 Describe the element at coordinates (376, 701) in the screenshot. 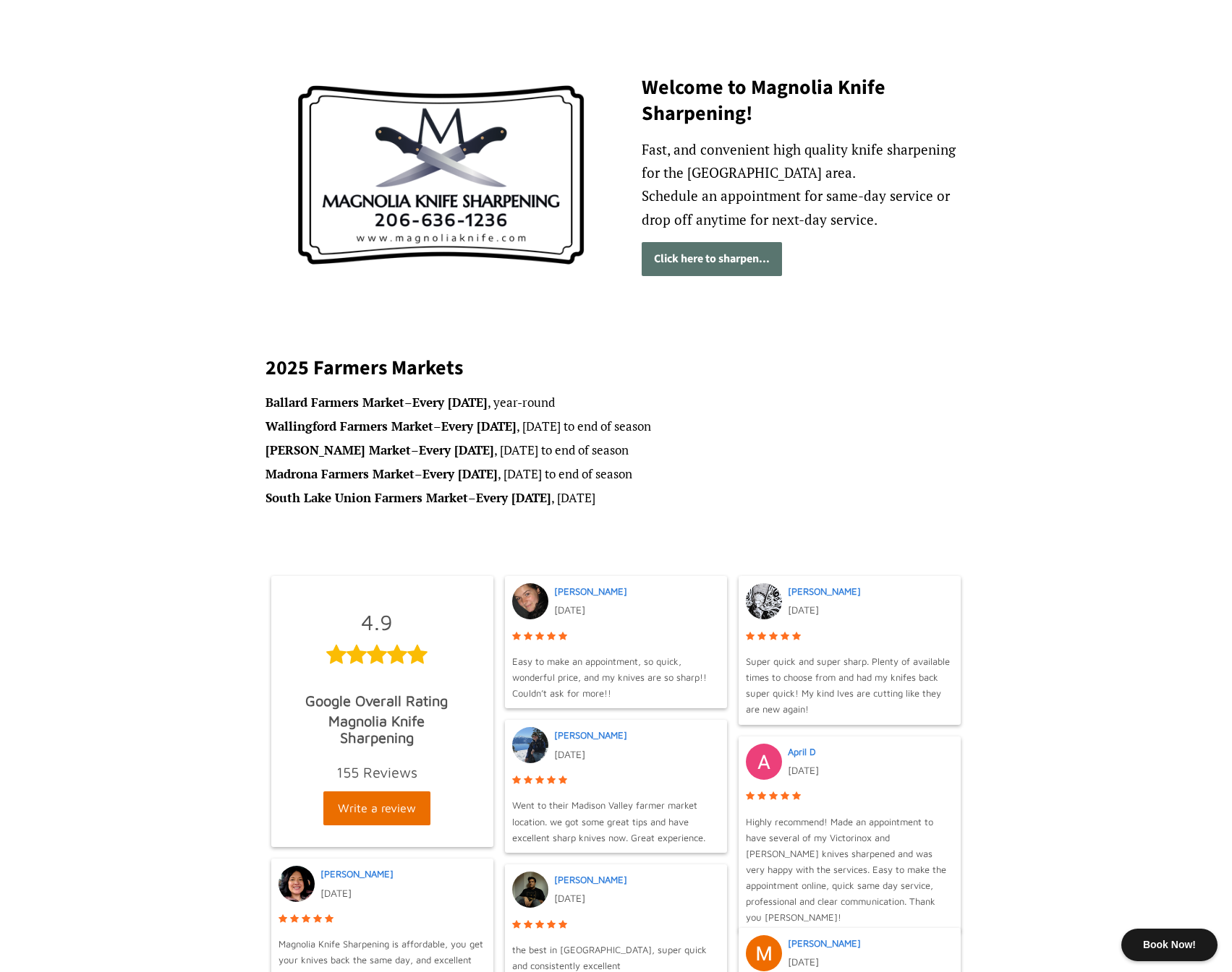

I see `div: Google Overall Rating` at that location.